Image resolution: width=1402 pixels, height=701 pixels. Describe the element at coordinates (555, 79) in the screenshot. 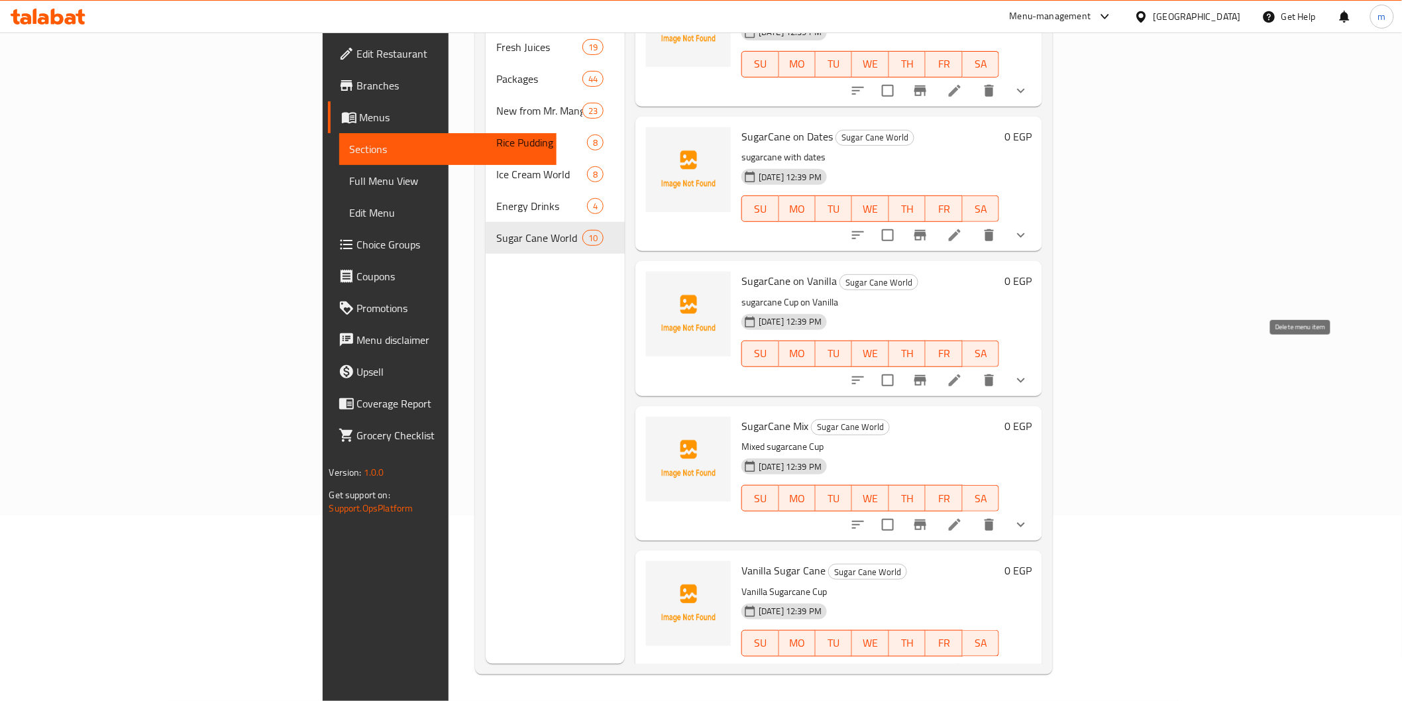

I see `div: Packages44` at that location.